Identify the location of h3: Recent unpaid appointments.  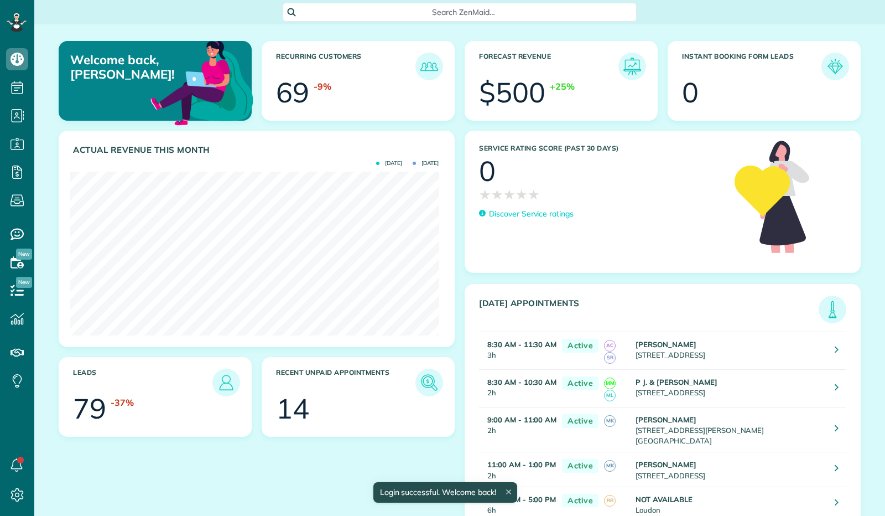
(346, 382).